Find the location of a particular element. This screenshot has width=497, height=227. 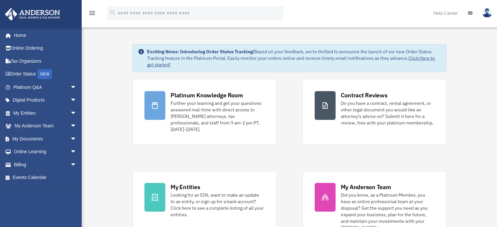

a: Home is located at coordinates (44, 35).